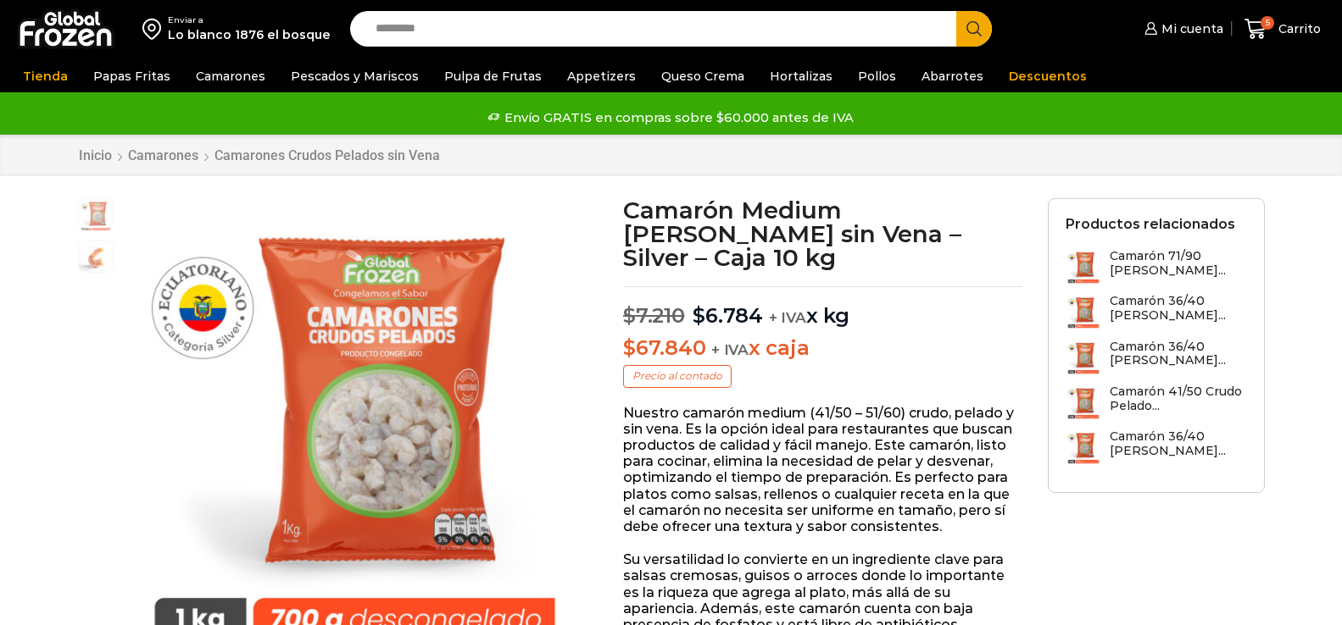 This screenshot has width=1342, height=625. Describe the element at coordinates (664, 347) in the screenshot. I see `bdi: 67.840` at that location.